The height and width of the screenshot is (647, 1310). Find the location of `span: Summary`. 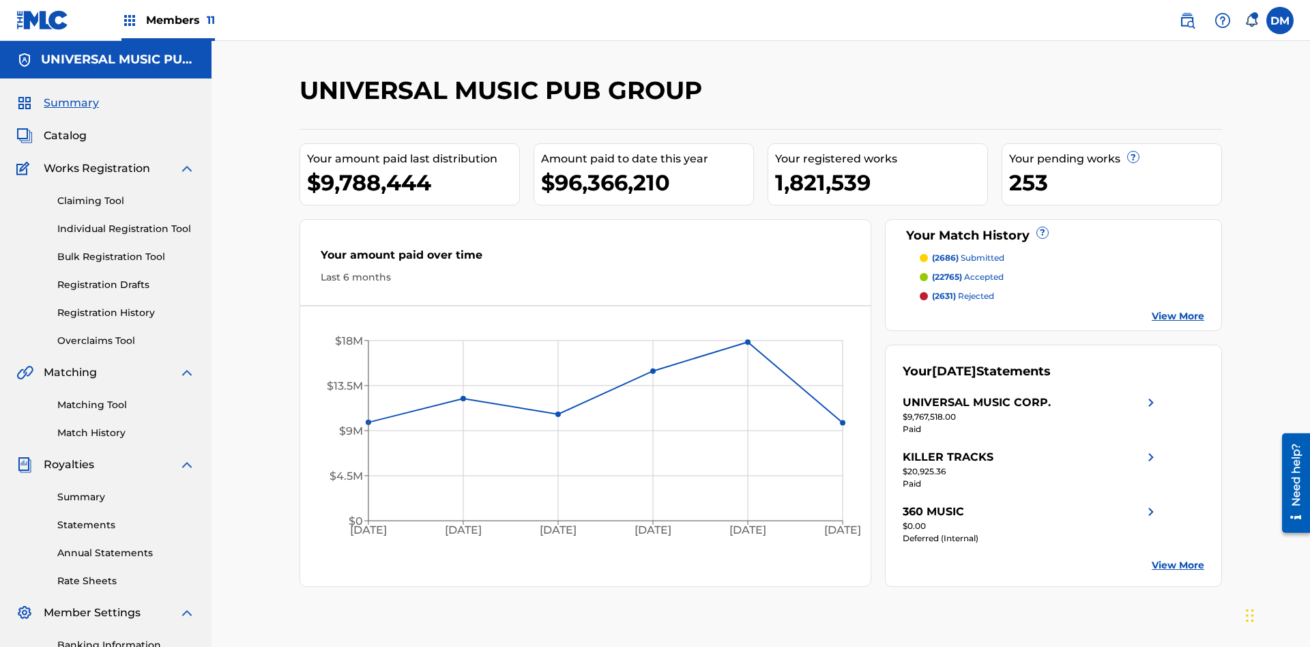

span: Summary is located at coordinates (71, 103).